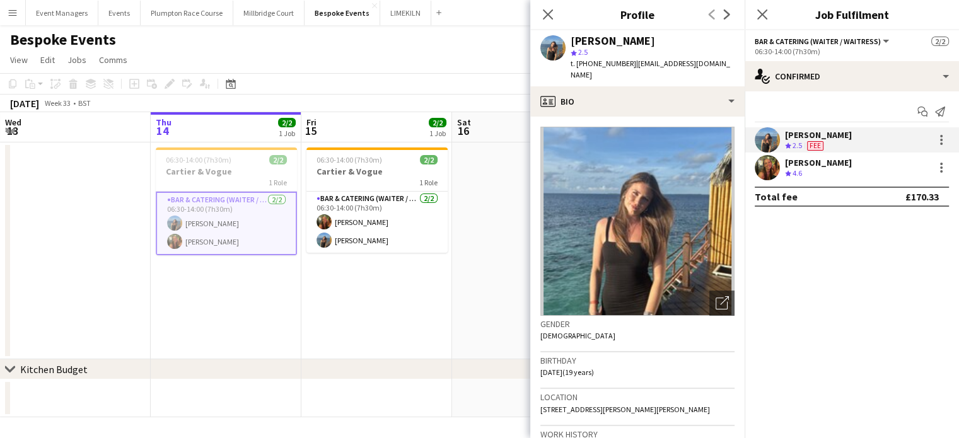  What do you see at coordinates (405, 13) in the screenshot?
I see `button: LIMEKILN` at bounding box center [405, 13].